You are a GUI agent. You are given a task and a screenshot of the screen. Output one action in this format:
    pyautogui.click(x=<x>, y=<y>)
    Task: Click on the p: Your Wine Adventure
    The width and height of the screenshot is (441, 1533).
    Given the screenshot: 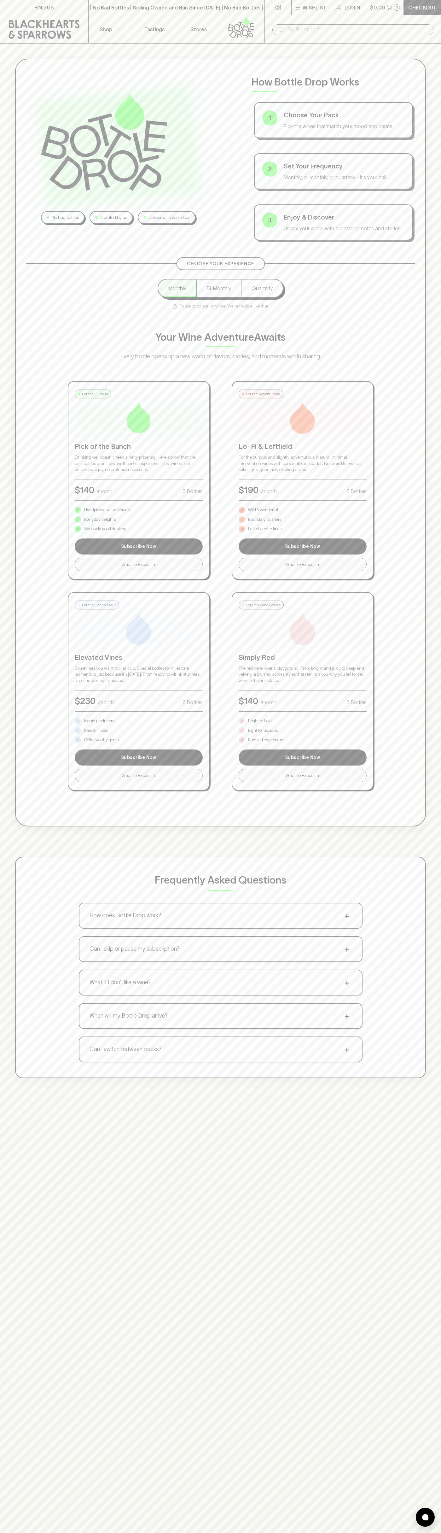 What is the action you would take?
    pyautogui.click(x=220, y=337)
    